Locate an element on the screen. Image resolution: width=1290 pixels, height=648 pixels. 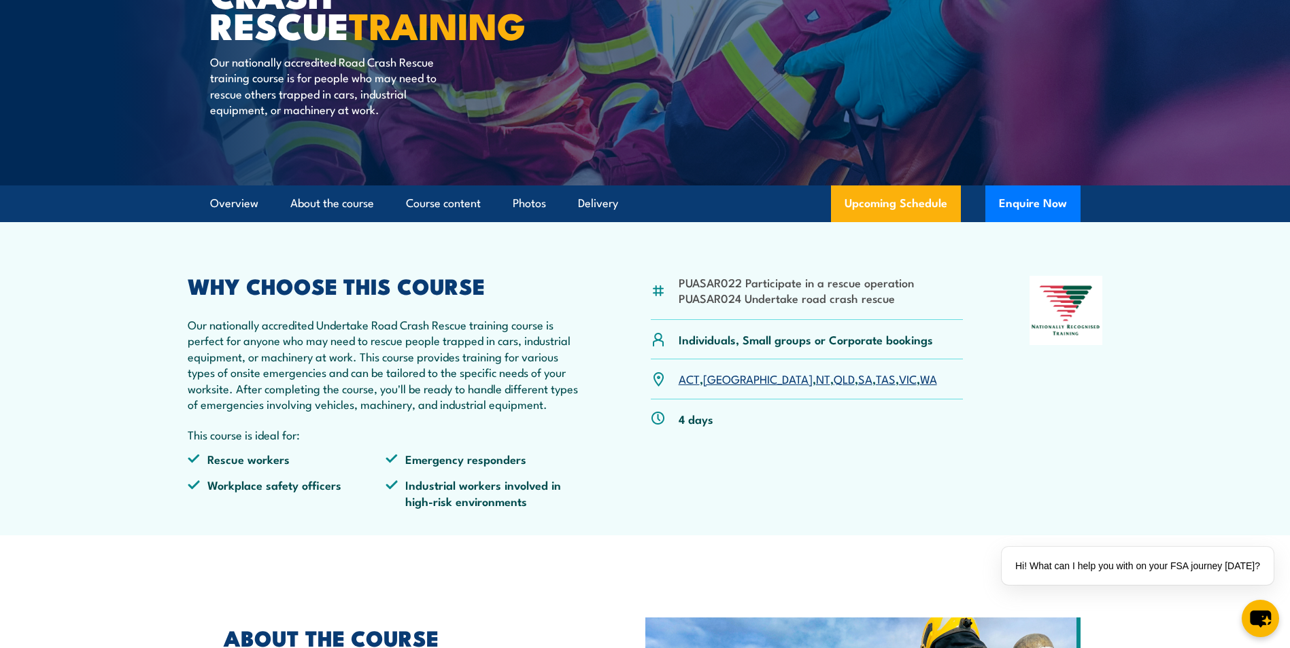
p: This course is ideal for: is located at coordinates (386, 434).